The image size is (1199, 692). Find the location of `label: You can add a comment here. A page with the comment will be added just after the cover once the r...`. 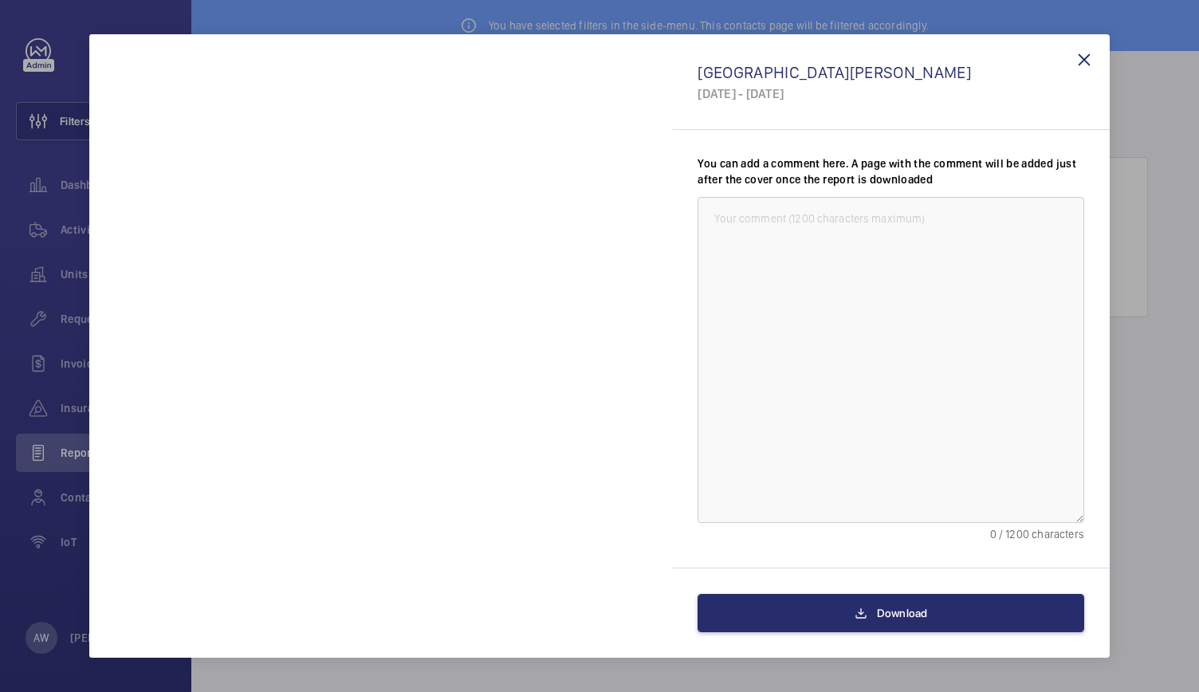

label: You can add a comment here. A page with the comment will be added just after the cover once the r... is located at coordinates (891, 171).